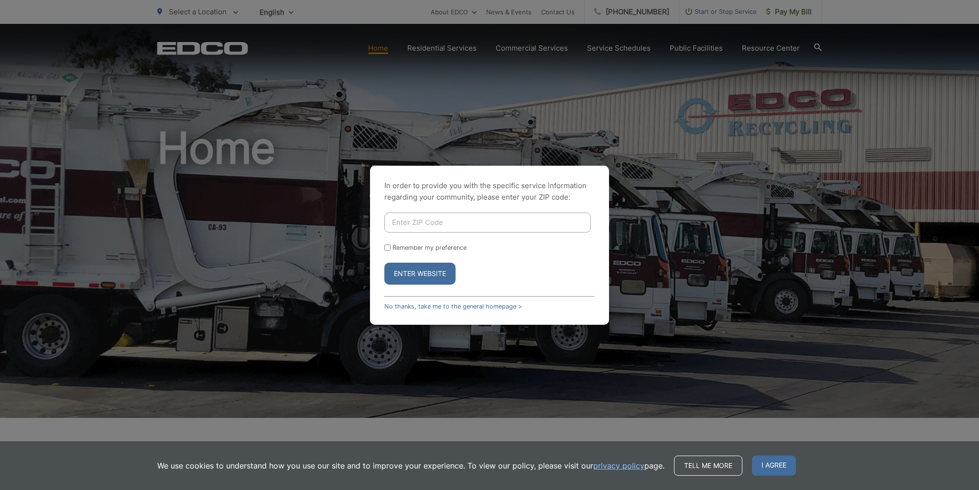  What do you see at coordinates (453, 306) in the screenshot?
I see `a: No thanks, take me to the general homepage >` at bounding box center [453, 306].